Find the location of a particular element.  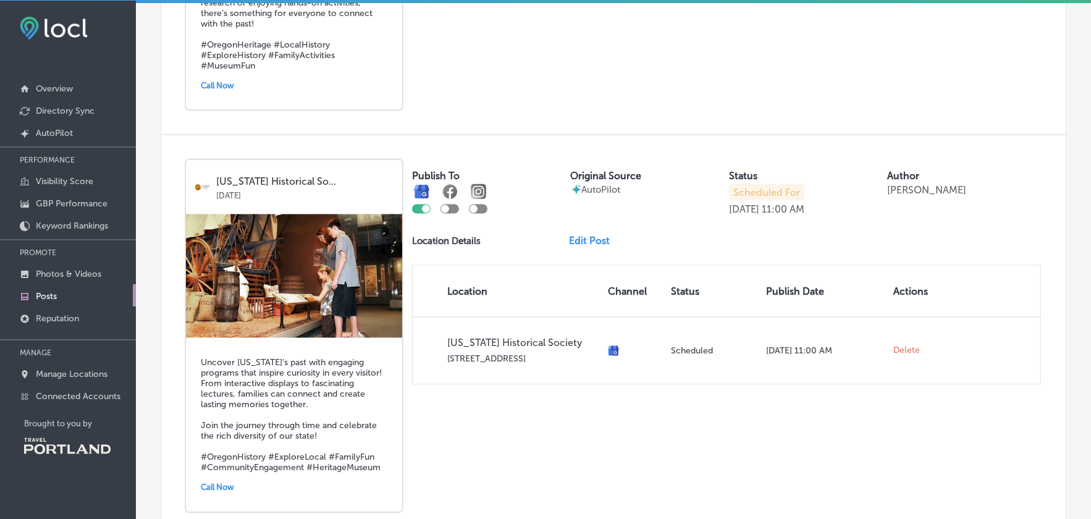

th: Status is located at coordinates (714, 291).